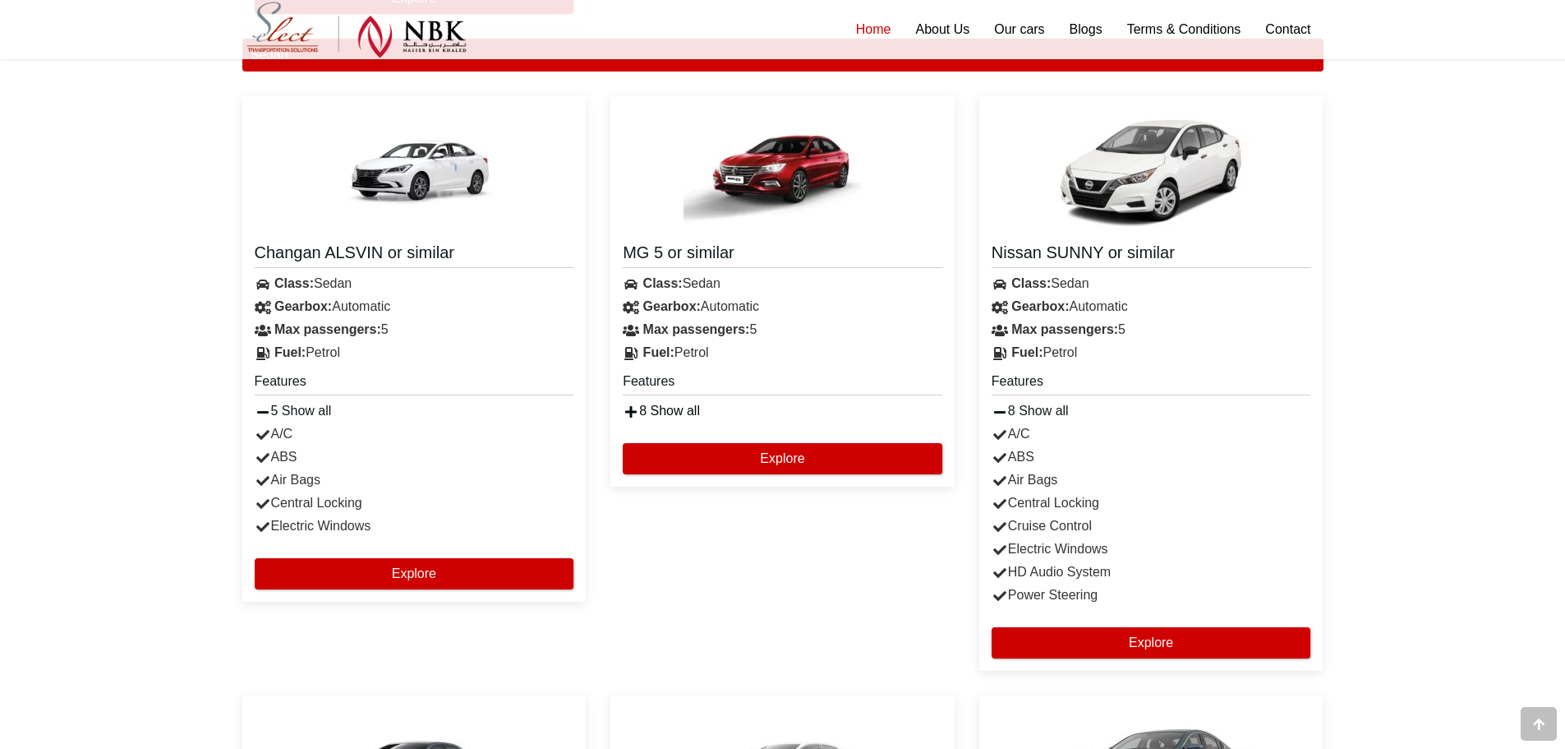  Describe the element at coordinates (1151, 572) in the screenshot. I see `div: HD Audio System` at that location.